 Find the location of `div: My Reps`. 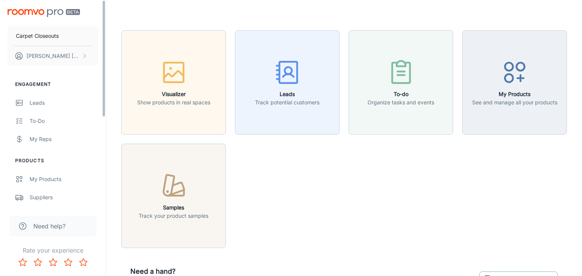

div: My Reps is located at coordinates (64, 139).